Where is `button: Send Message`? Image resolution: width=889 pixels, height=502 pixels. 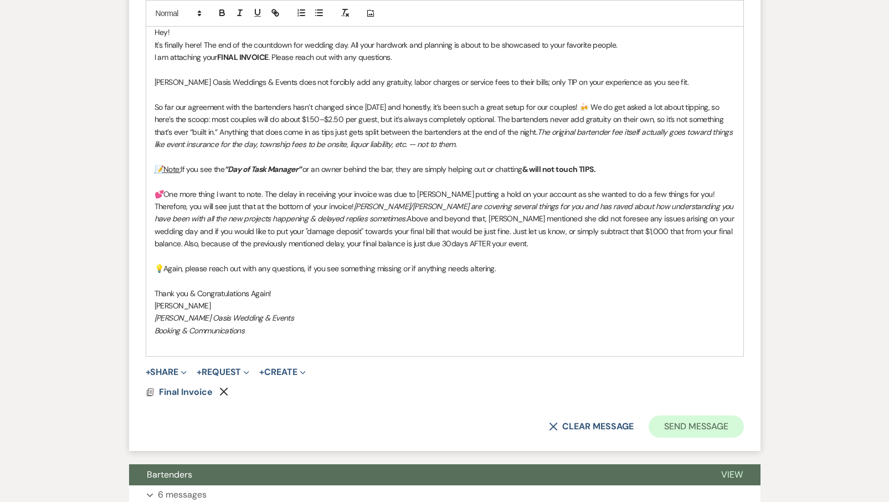 button: Send Message is located at coordinates (696, 426).